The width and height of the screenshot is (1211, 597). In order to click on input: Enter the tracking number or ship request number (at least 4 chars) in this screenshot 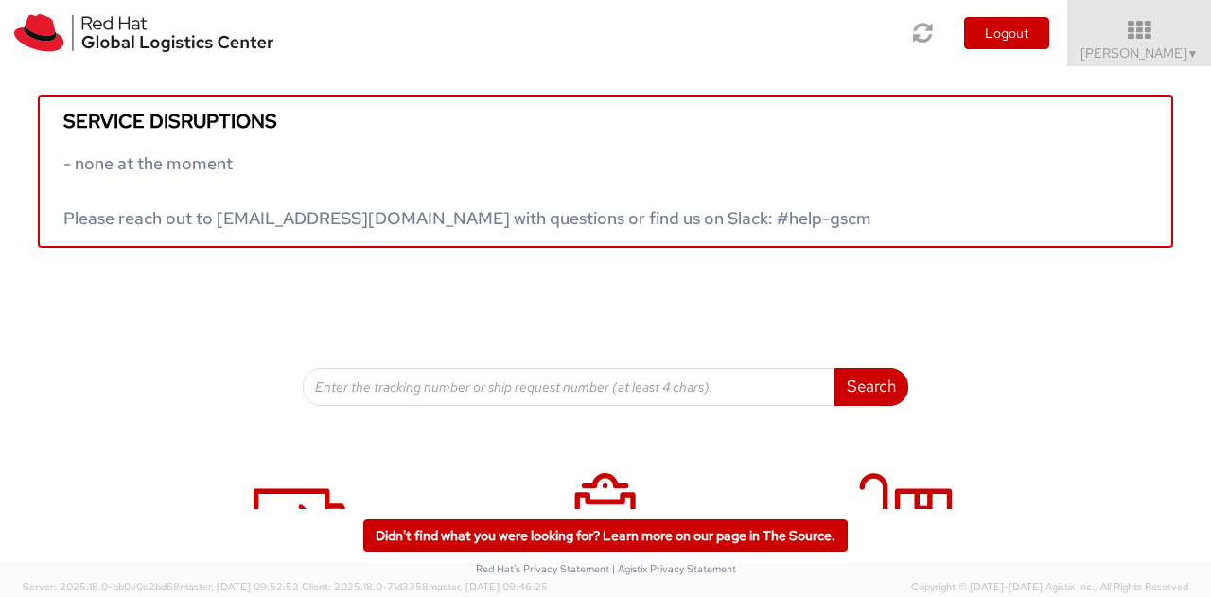, I will do `click(569, 387)`.